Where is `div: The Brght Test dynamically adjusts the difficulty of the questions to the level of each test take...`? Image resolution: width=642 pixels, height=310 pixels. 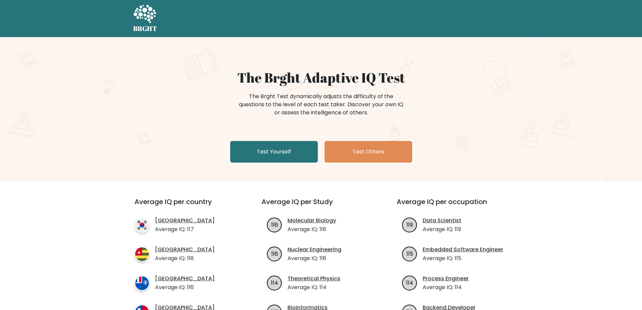
div: The Brght Test dynamically adjusts the difficulty of the questions to the level of each test take... is located at coordinates (321, 104).